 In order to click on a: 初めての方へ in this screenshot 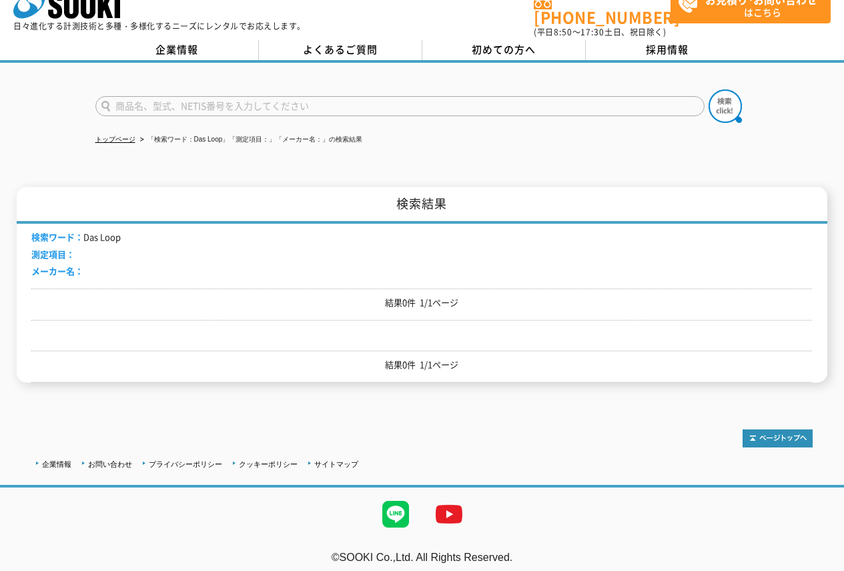, I will do `click(504, 50)`.